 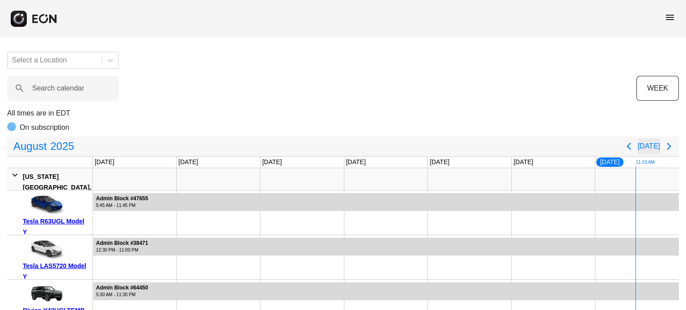 What do you see at coordinates (343, 113) in the screenshot?
I see `p: All times are in EDT` at bounding box center [343, 113].